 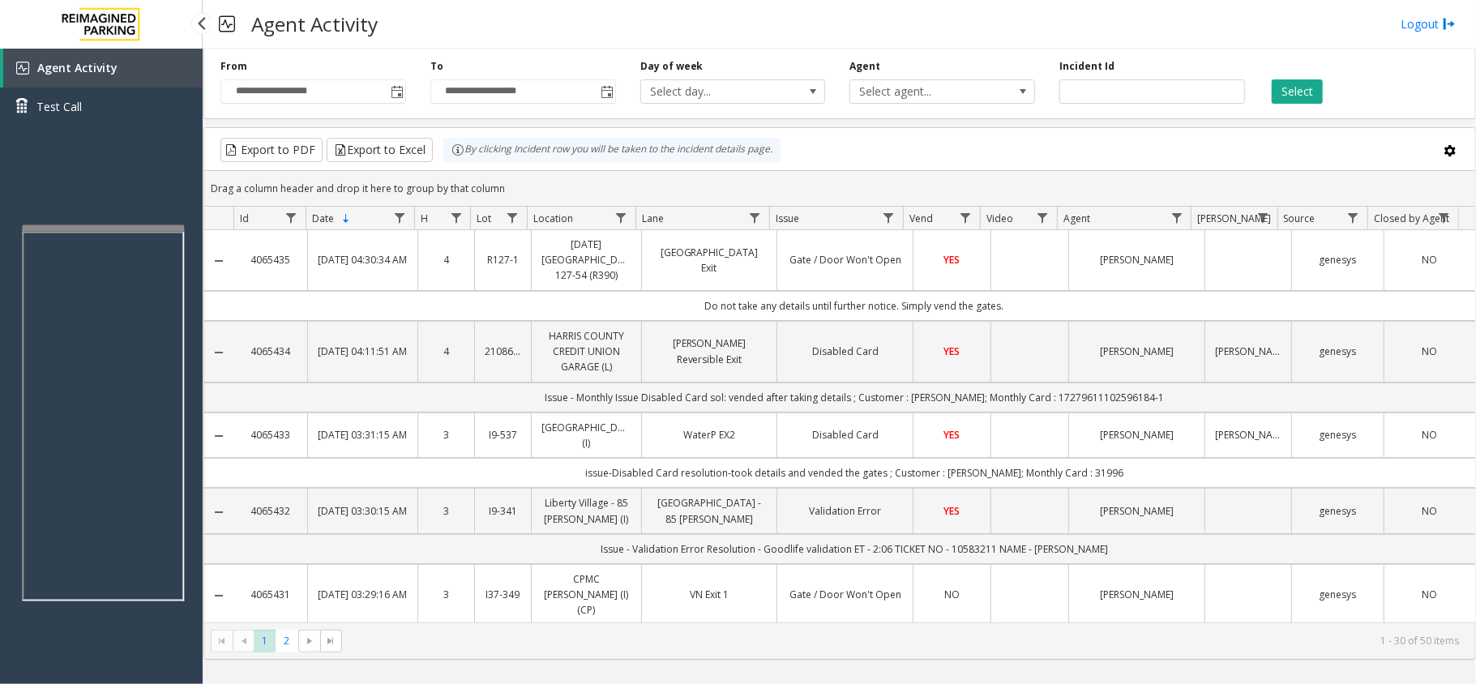 What do you see at coordinates (227, 24) in the screenshot?
I see `img: pageIcon` at bounding box center [227, 24].